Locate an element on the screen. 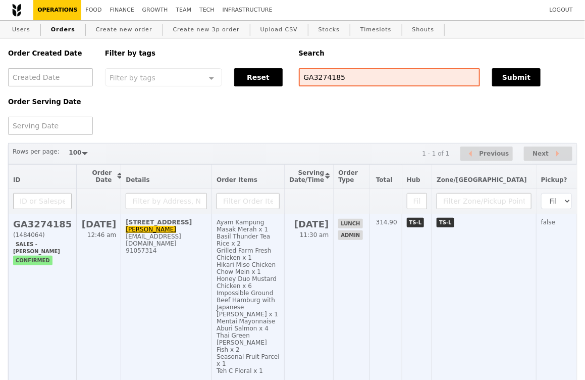  span: 314.90 is located at coordinates (387, 222).